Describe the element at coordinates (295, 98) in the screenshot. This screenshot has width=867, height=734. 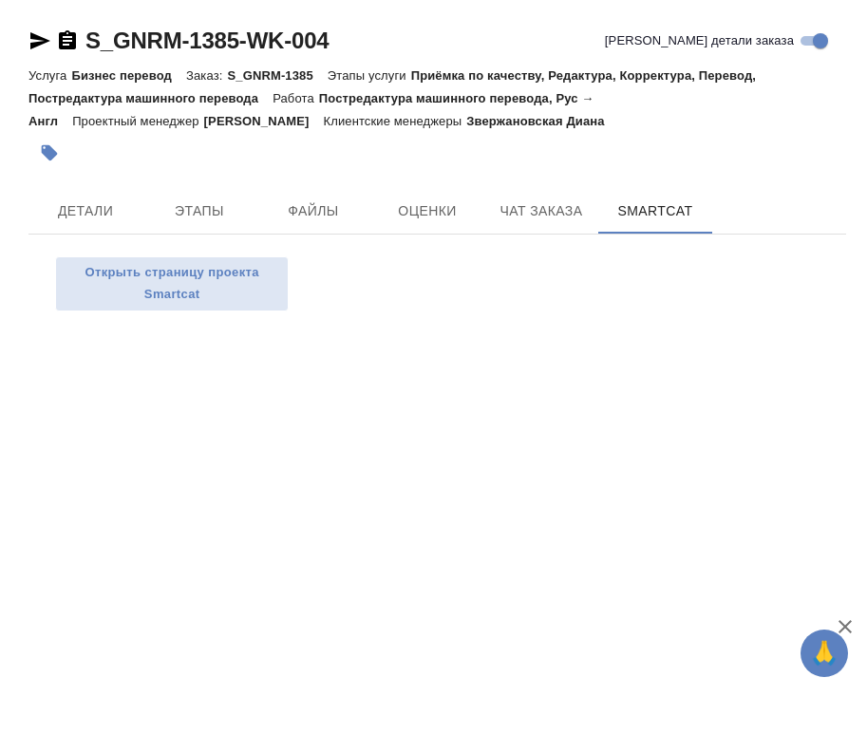
I see `p: Работа` at that location.